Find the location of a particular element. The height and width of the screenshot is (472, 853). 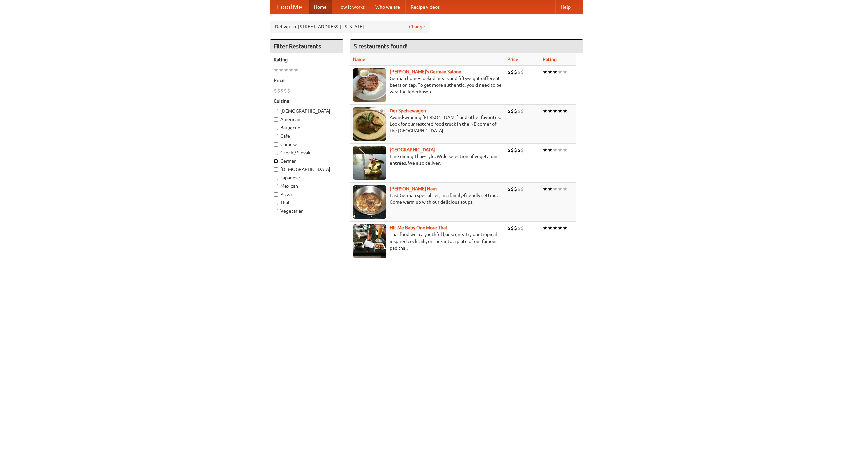

b: Der Speisewagen is located at coordinates (408, 111).